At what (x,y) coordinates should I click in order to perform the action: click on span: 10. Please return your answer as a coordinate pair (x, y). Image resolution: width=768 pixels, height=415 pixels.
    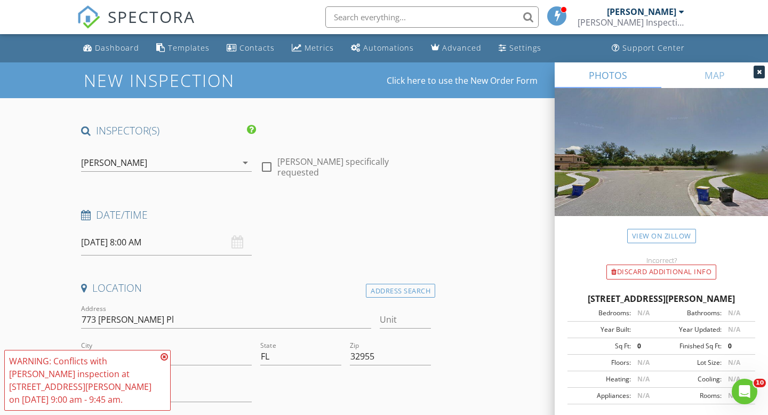
    Looking at the image, I should click on (760, 383).